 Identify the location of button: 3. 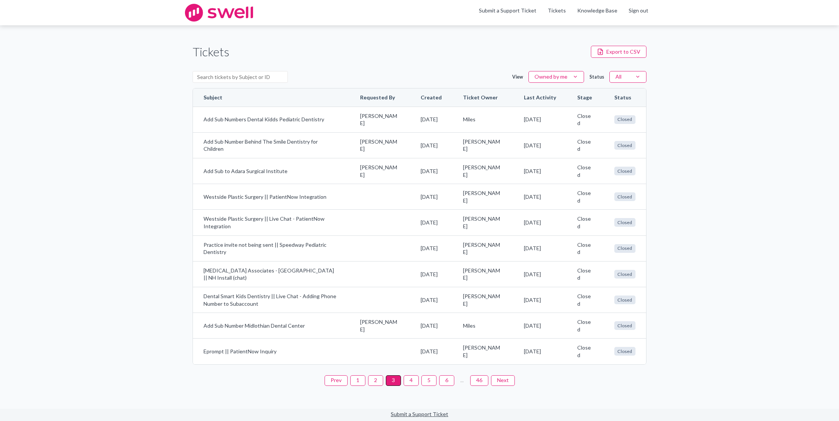
(393, 381).